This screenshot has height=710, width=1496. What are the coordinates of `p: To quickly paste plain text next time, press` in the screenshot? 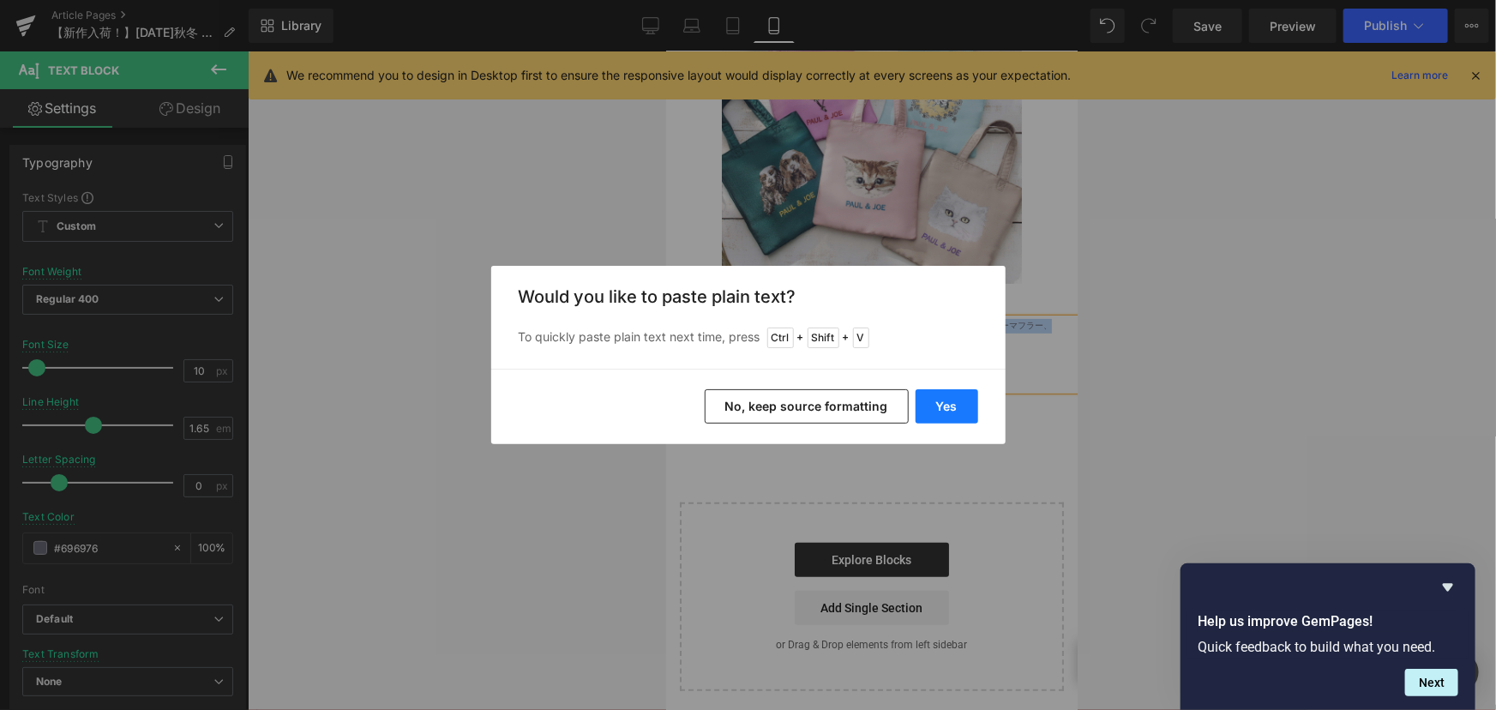 It's located at (749, 338).